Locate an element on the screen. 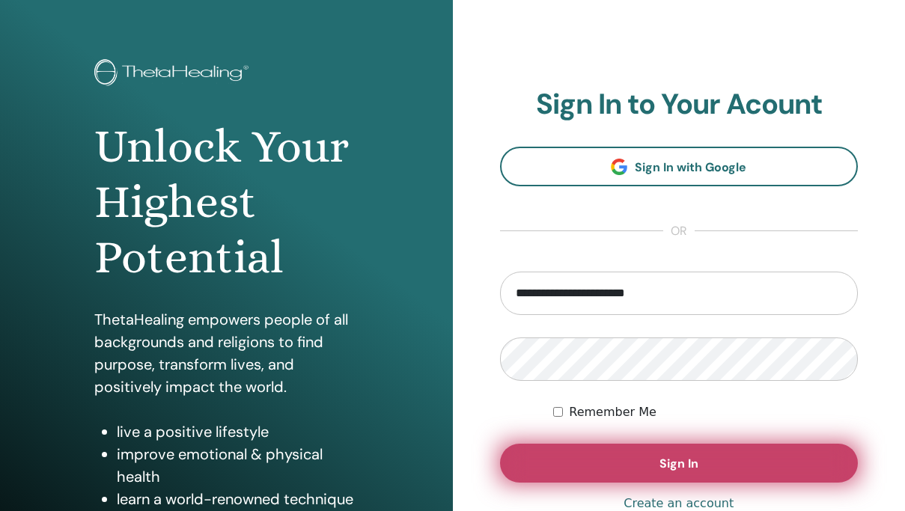 The height and width of the screenshot is (511, 905). span: Sign In is located at coordinates (679, 464).